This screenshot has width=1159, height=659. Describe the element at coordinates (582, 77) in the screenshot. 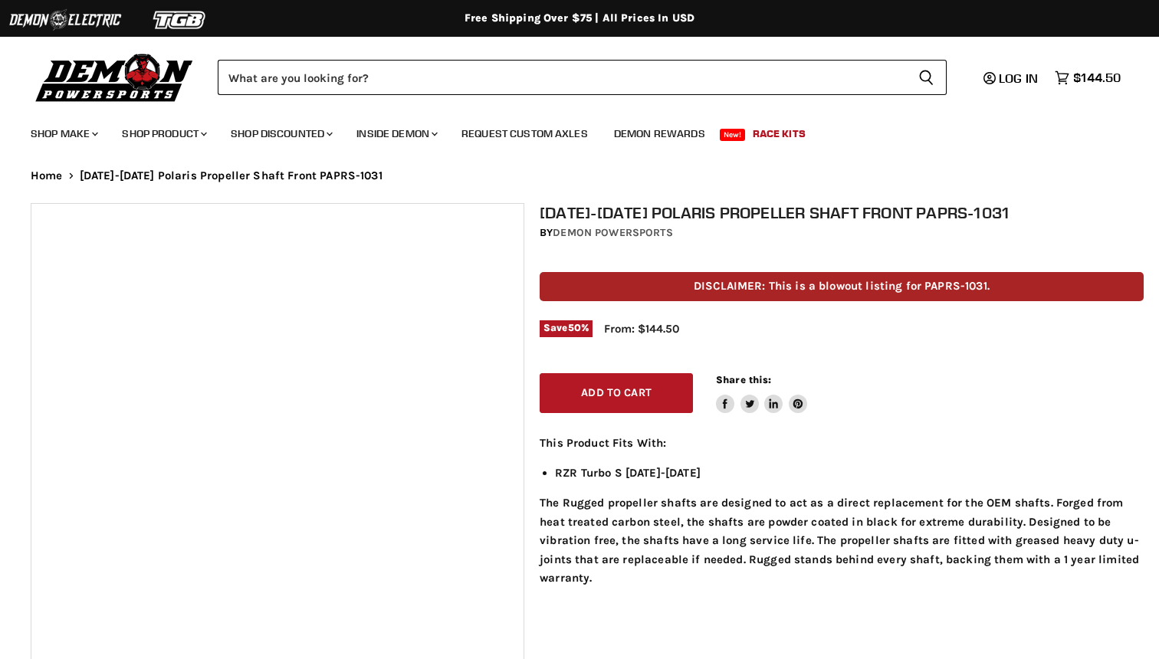

I see `form: Product` at that location.